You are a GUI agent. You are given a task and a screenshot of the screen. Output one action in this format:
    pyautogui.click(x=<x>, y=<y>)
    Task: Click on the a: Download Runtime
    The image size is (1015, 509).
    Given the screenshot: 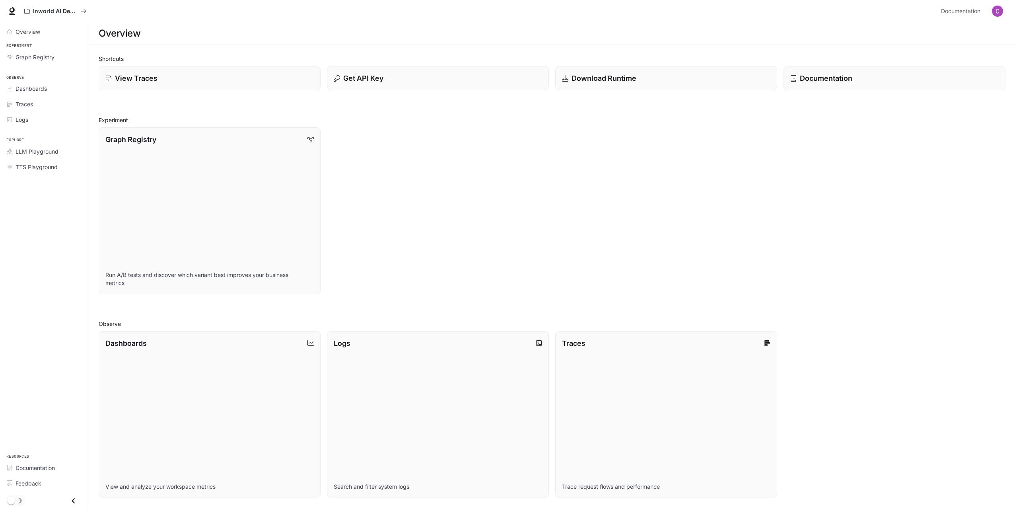 What is the action you would take?
    pyautogui.click(x=666, y=78)
    